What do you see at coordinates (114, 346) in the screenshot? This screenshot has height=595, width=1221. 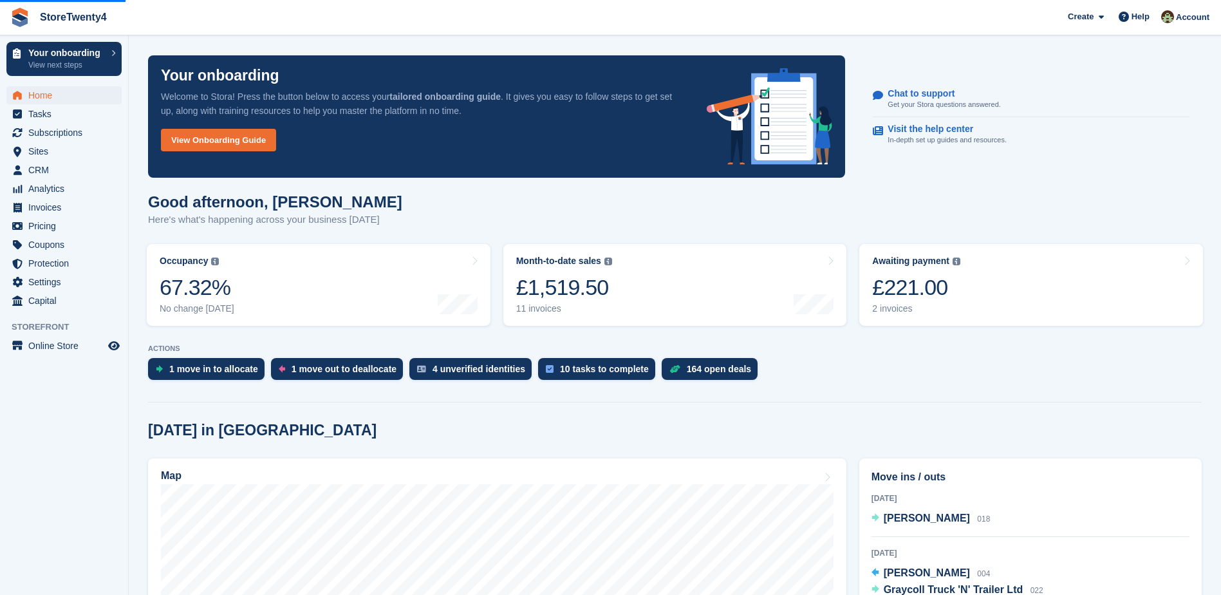 I see `a: Preview store` at bounding box center [114, 346].